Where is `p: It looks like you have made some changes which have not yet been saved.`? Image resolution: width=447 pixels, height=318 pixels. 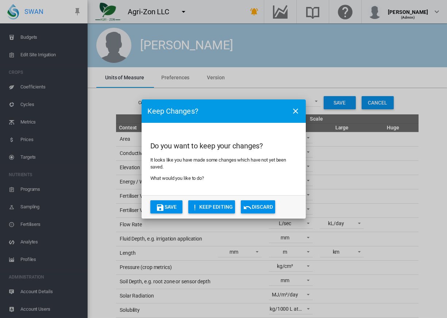
p: It looks like you have made some changes which have not yet been saved. is located at coordinates (224, 163).